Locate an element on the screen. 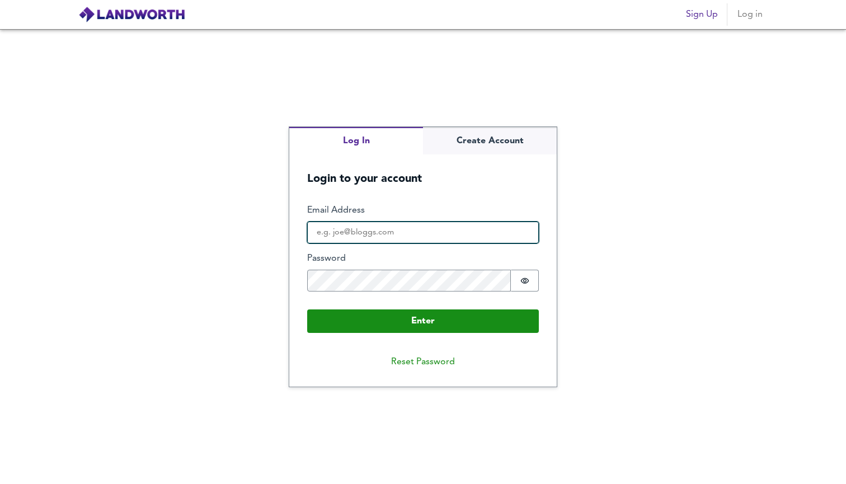 This screenshot has width=846, height=484. button: Sign Up is located at coordinates (702, 15).